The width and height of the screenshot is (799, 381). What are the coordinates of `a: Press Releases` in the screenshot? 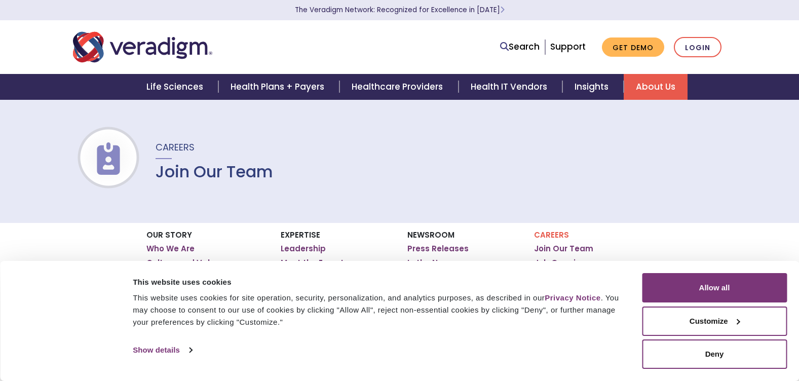 It's located at (437, 249).